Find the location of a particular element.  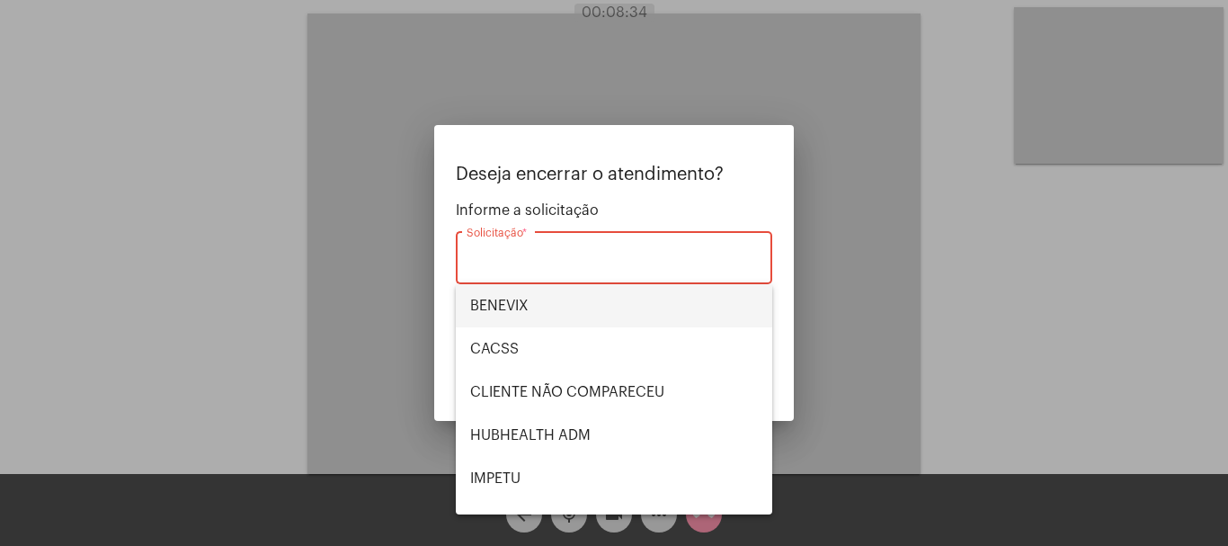

span: HUBHEALTH ADM is located at coordinates (614, 435).